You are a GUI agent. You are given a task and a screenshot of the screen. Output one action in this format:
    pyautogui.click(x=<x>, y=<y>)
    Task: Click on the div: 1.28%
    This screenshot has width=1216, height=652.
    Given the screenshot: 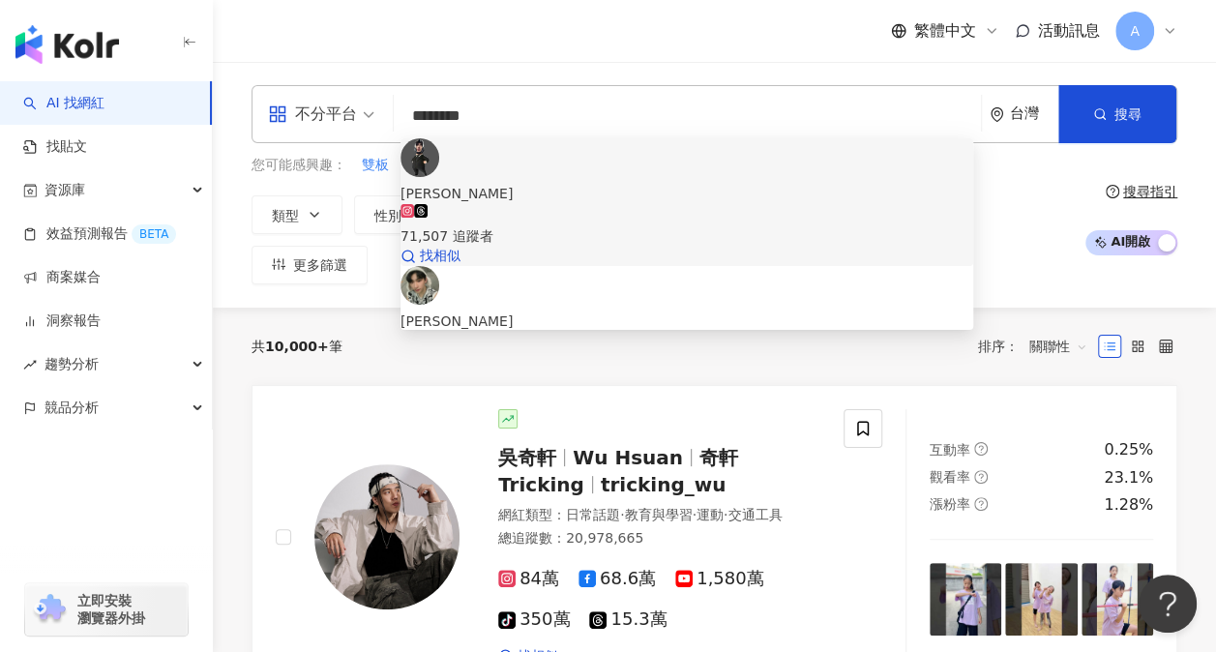 What is the action you would take?
    pyautogui.click(x=1128, y=505)
    